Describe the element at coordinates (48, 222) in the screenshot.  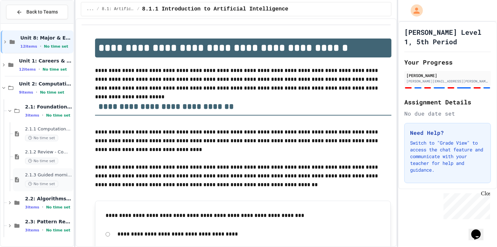
I see `span: 2.3: Pattern Recognition & Decomposition` at that location.